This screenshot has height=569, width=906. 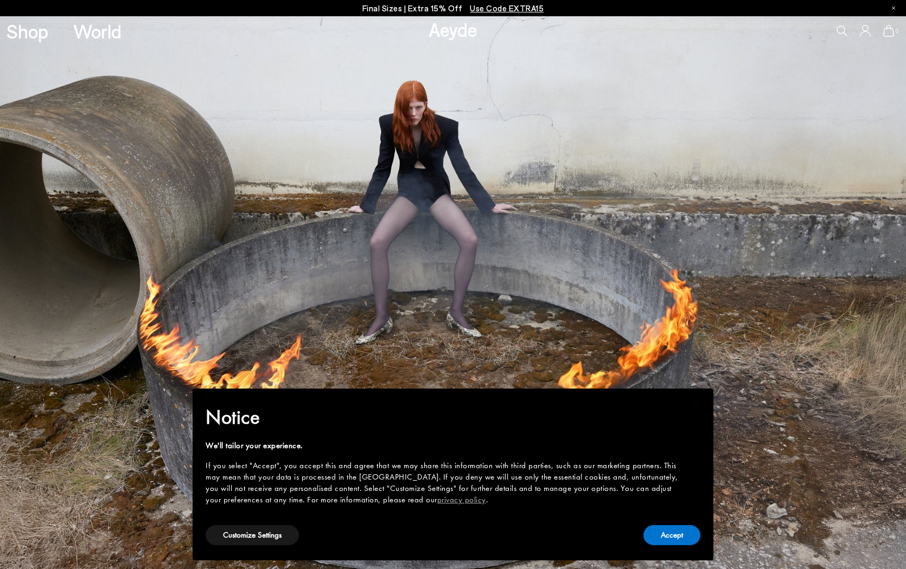 What do you see at coordinates (97, 31) in the screenshot?
I see `a: World` at bounding box center [97, 31].